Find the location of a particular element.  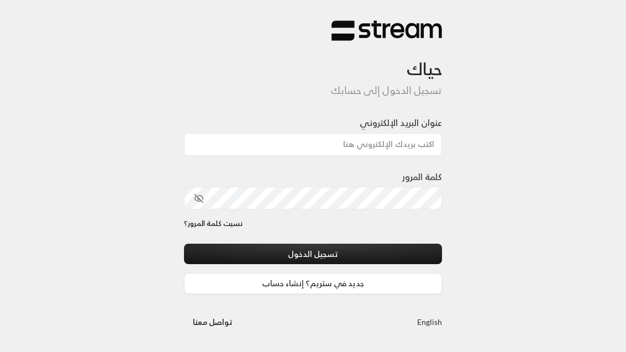

h5: تسجيل الدخول إلى حسابك is located at coordinates (313, 91).